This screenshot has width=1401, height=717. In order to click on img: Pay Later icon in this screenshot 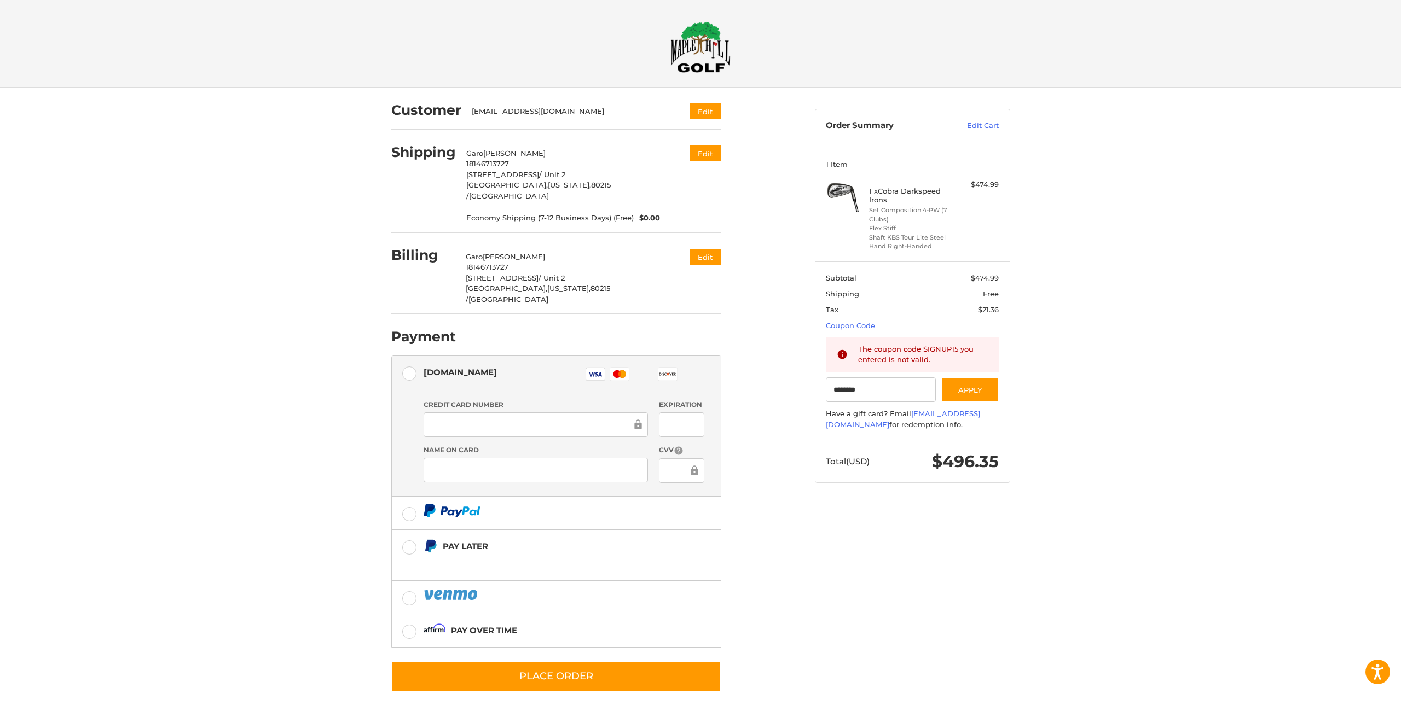, I will do `click(430, 546)`.